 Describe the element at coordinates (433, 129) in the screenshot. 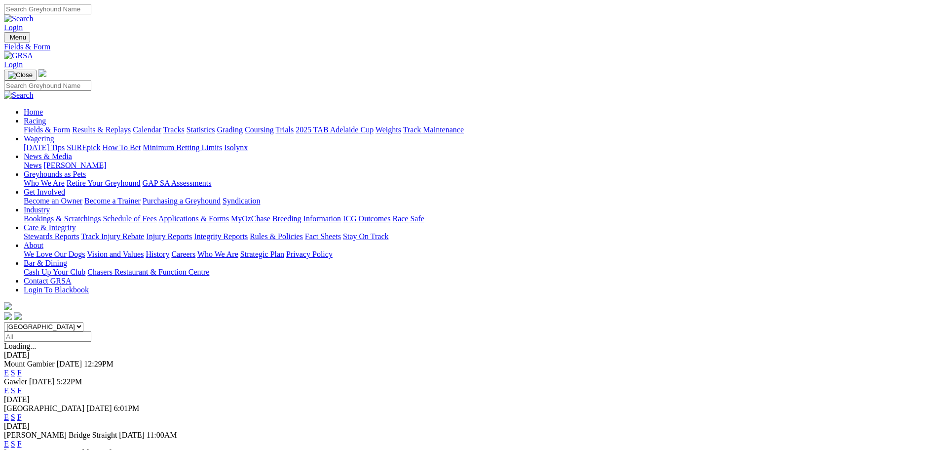

I see `a: Track Maintenance` at that location.